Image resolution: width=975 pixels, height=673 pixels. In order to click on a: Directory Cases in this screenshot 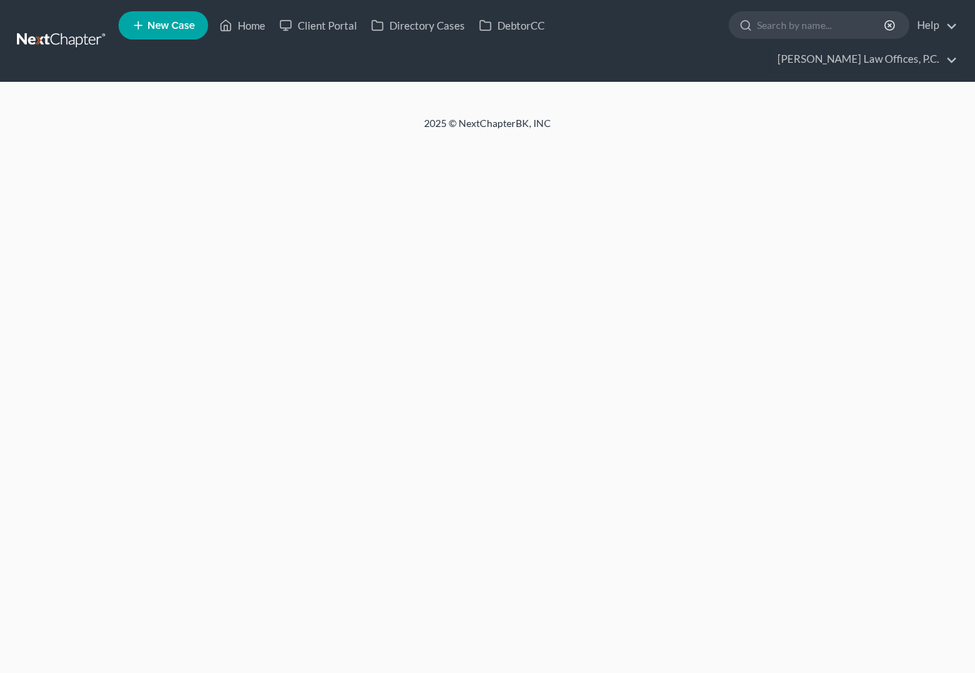, I will do `click(418, 25)`.